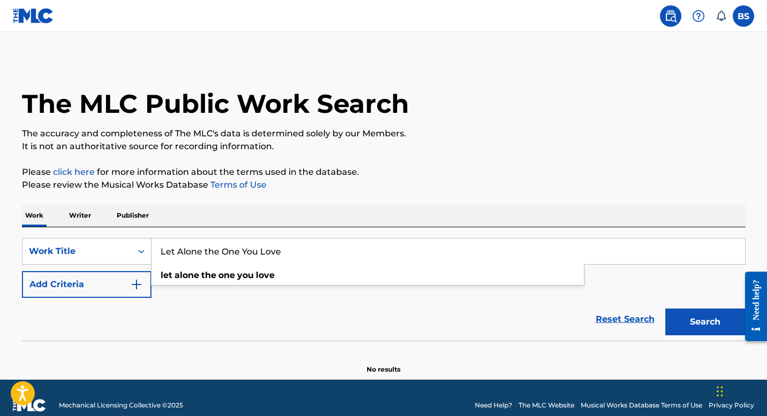 This screenshot has width=767, height=416. What do you see at coordinates (384, 134) in the screenshot?
I see `p: The accuracy and completeness of The MLC's data is determined solely by our Members.` at bounding box center [384, 134].